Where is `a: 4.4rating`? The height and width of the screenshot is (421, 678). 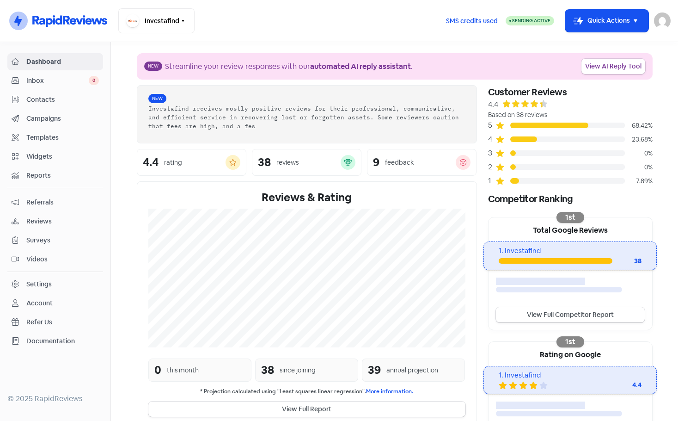 a: 4.4rating is located at coordinates (191, 162).